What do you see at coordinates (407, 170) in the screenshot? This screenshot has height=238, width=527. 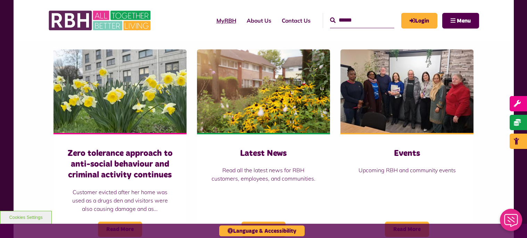 I see `p: Upcoming RBH and community events` at bounding box center [407, 170].